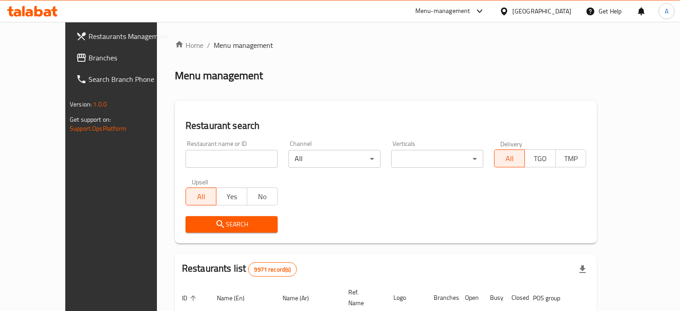  Describe the element at coordinates (552, 298) in the screenshot. I see `span: POS group` at that location.